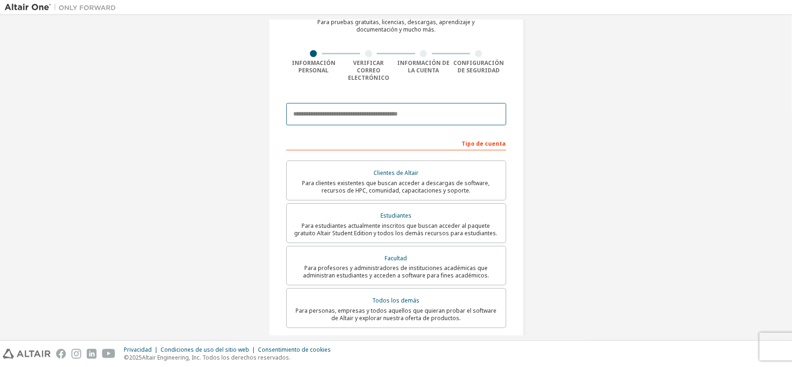 The image size is (792, 367). Describe the element at coordinates (368, 70) in the screenshot. I see `font: Verificar correo electrónico` at that location.